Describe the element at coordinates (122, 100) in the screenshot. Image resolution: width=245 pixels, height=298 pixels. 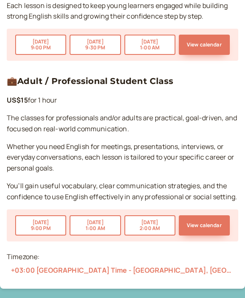
I see `p: for 1 hour` at that location.